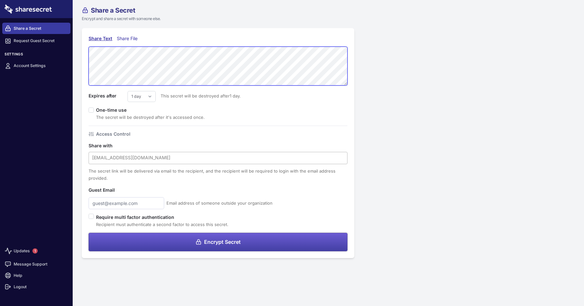 The width and height of the screenshot is (584, 306). I want to click on span: The secret link will be delivered via email to the recipient, and the recipient will be required ..., so click(212, 175).